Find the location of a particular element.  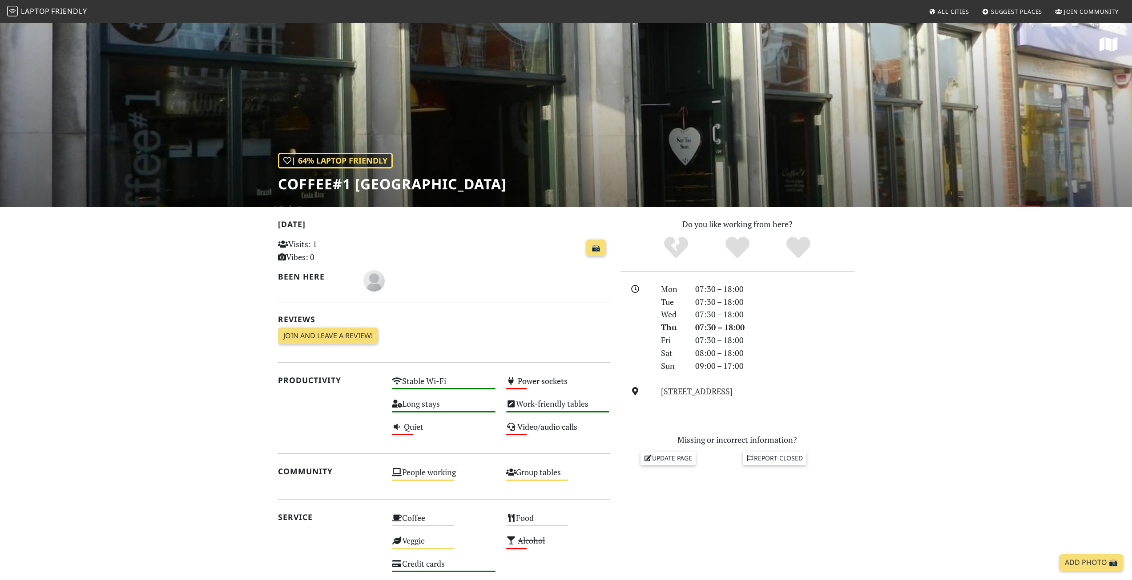

a: Report closed is located at coordinates (775, 459).